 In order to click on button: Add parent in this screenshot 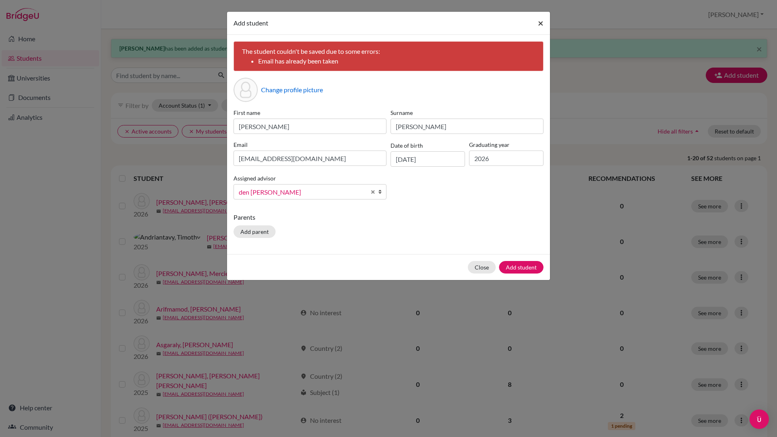, I will do `click(255, 232)`.